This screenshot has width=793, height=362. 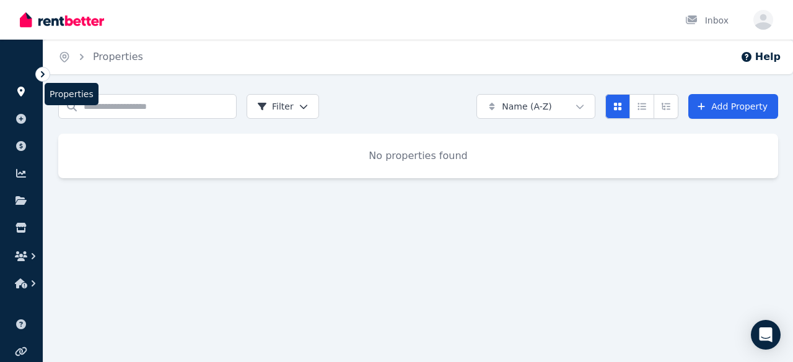 I want to click on a: Properties, so click(x=118, y=56).